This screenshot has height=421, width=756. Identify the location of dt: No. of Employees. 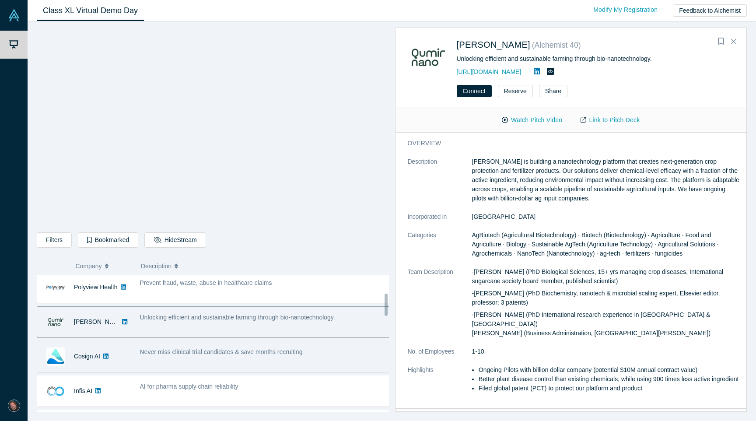
(440, 356).